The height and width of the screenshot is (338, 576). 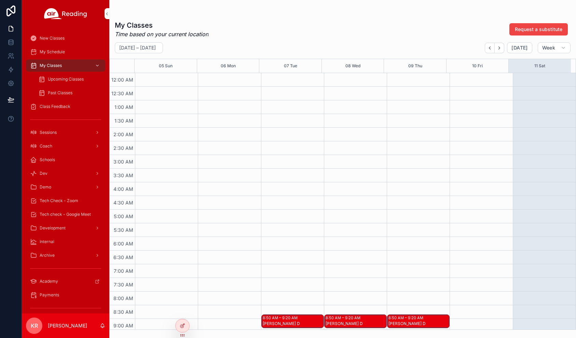 What do you see at coordinates (123, 216) in the screenshot?
I see `span: 5:00 AM` at bounding box center [123, 216].